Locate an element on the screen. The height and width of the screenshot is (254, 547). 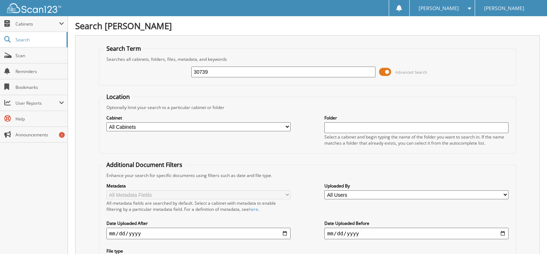
label: Metadata is located at coordinates (199, 186).